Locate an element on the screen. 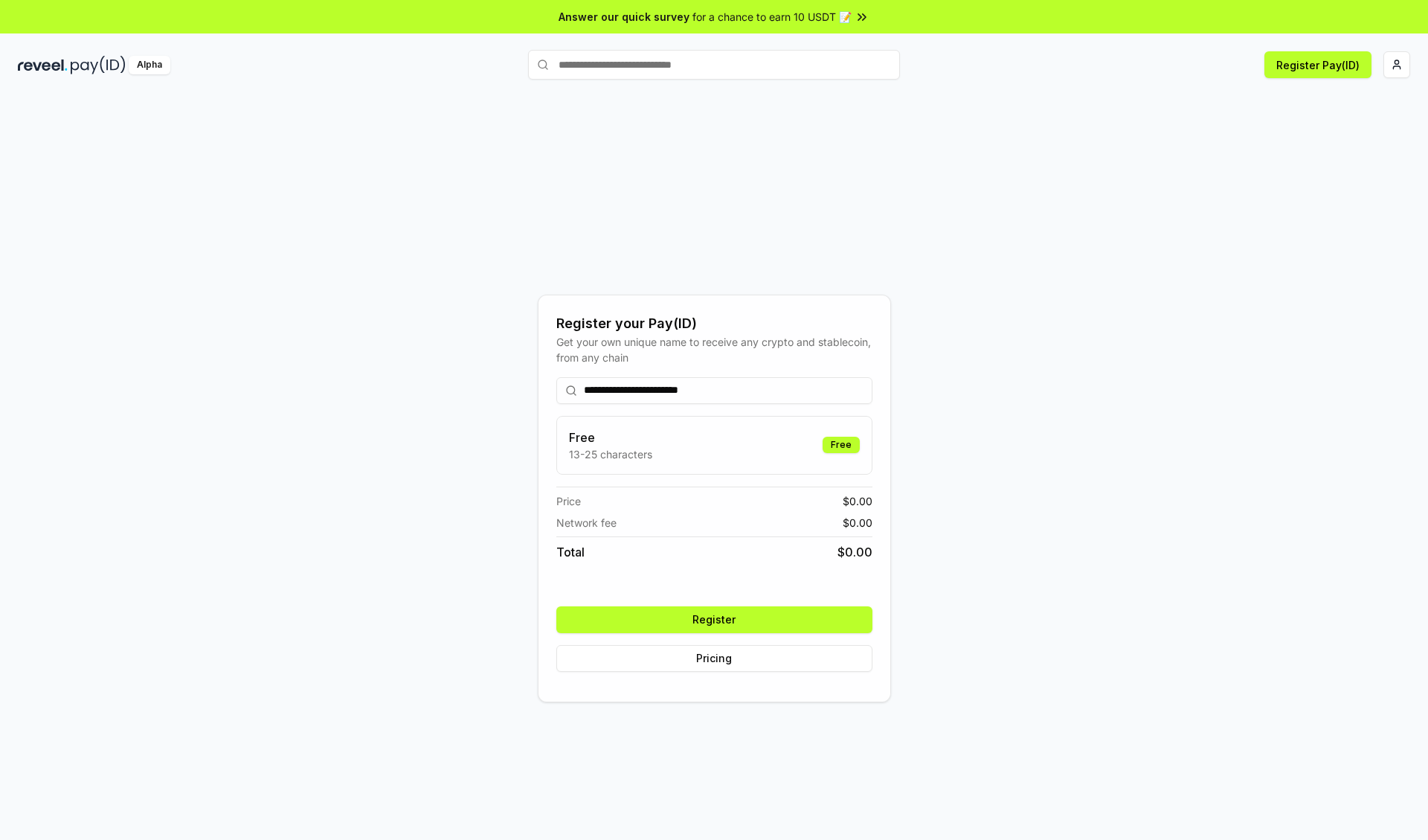 Image resolution: width=1428 pixels, height=840 pixels. p: 13-25 characters is located at coordinates (611, 453).